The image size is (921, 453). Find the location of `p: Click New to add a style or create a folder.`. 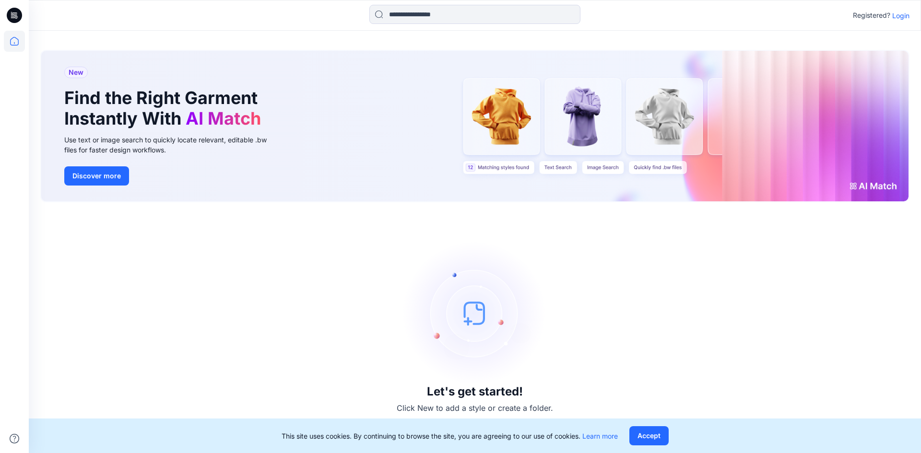

p: Click New to add a style or create a folder. is located at coordinates (475, 408).